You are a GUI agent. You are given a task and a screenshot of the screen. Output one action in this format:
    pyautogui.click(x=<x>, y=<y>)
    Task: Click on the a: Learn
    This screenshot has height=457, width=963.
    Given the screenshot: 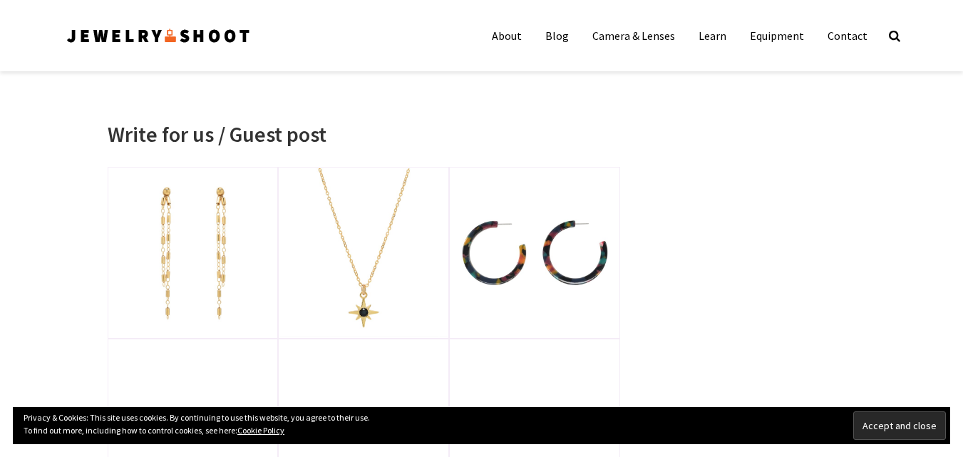 What is the action you would take?
    pyautogui.click(x=712, y=36)
    